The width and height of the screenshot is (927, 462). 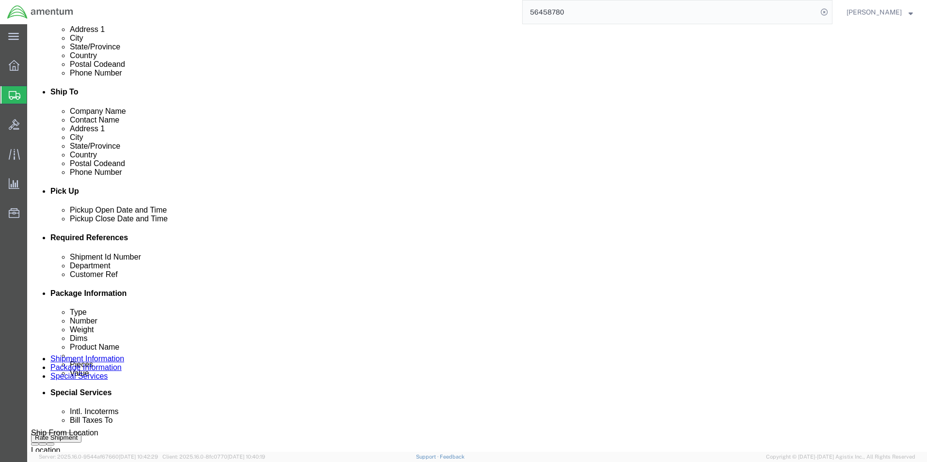 What do you see at coordinates (452, 457) in the screenshot?
I see `a: Feedback` at bounding box center [452, 457].